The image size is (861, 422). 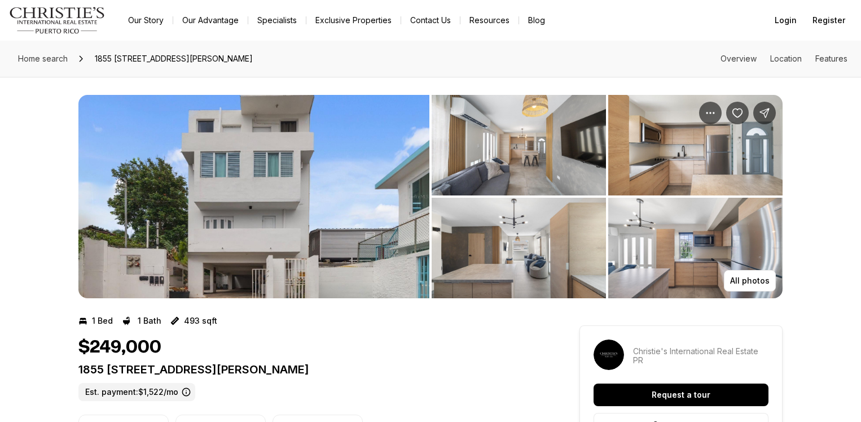 I want to click on span: Login, so click(x=786, y=20).